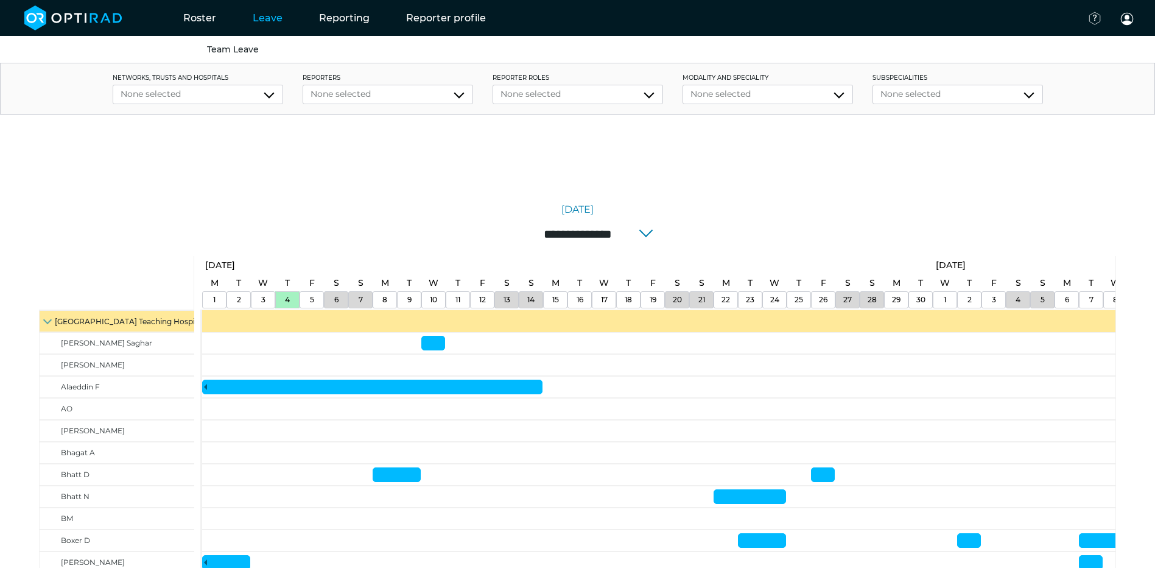 The width and height of the screenshot is (1155, 568). What do you see at coordinates (578, 77) in the screenshot?
I see `label: Reporter roles` at bounding box center [578, 77].